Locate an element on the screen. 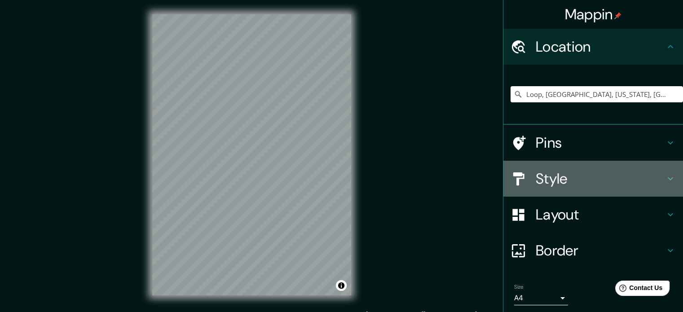  div: Pins is located at coordinates (594, 143).